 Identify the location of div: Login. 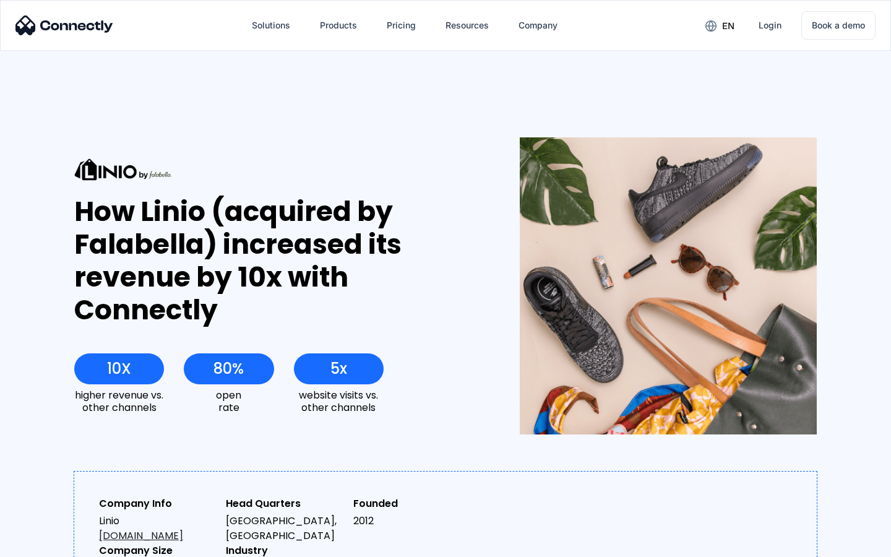
(770, 25).